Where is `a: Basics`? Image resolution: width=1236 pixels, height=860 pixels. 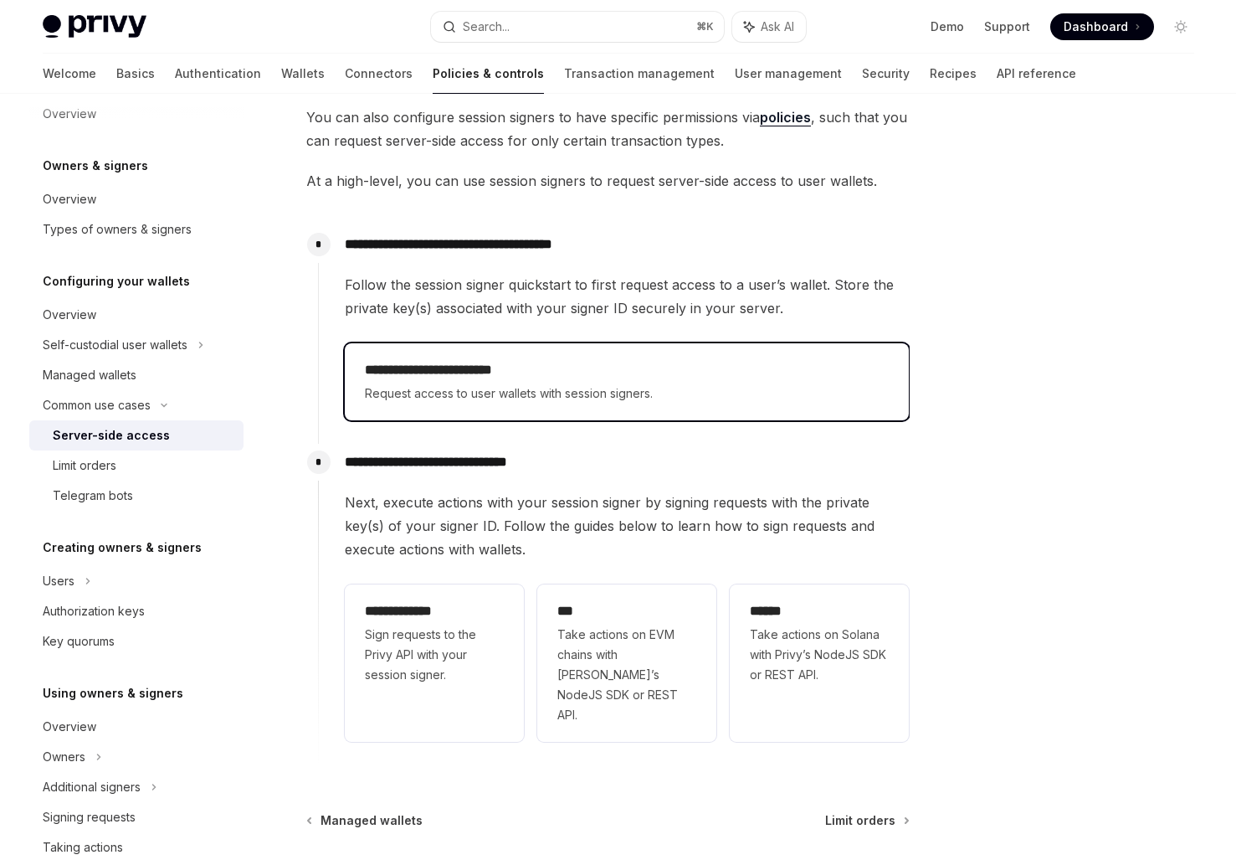
a: Basics is located at coordinates (136, 74).